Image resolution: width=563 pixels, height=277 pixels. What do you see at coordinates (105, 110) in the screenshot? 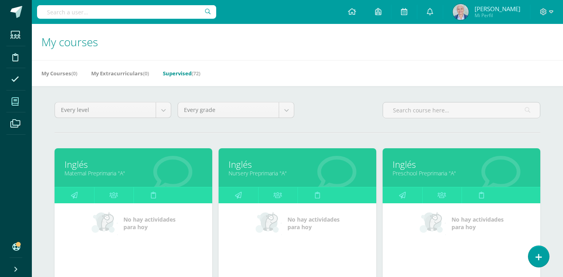
I see `span: Every level` at bounding box center [105, 110].